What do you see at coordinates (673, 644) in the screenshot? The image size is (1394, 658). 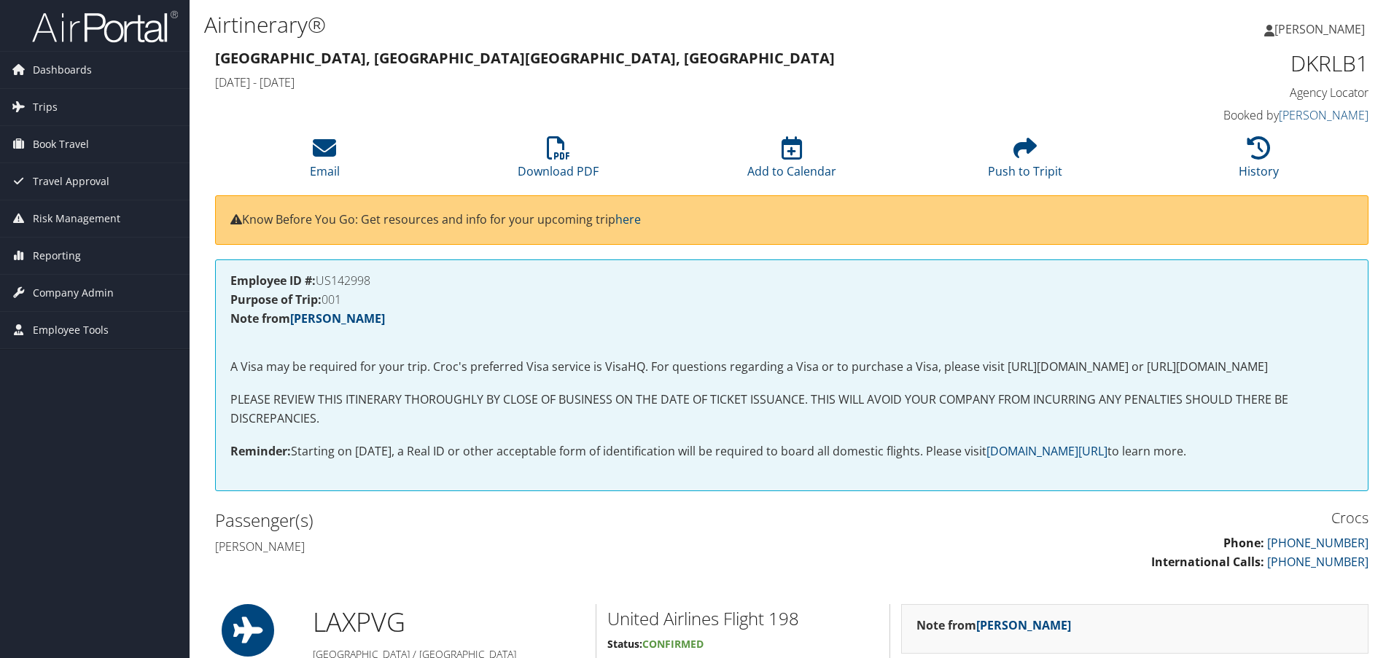 I see `span: Confirmed` at bounding box center [673, 644].